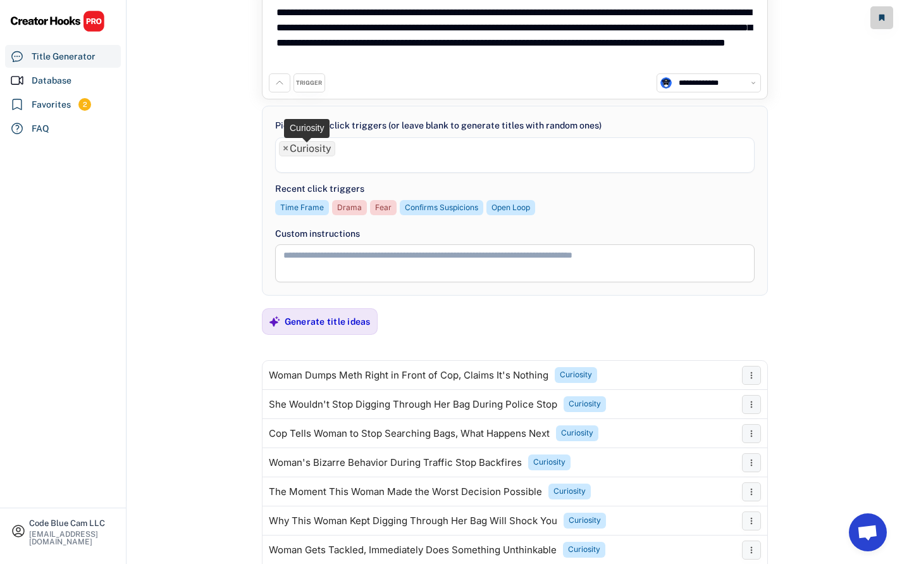 This screenshot has width=902, height=564. What do you see at coordinates (309, 83) in the screenshot?
I see `div: TRIGGER` at bounding box center [309, 83].